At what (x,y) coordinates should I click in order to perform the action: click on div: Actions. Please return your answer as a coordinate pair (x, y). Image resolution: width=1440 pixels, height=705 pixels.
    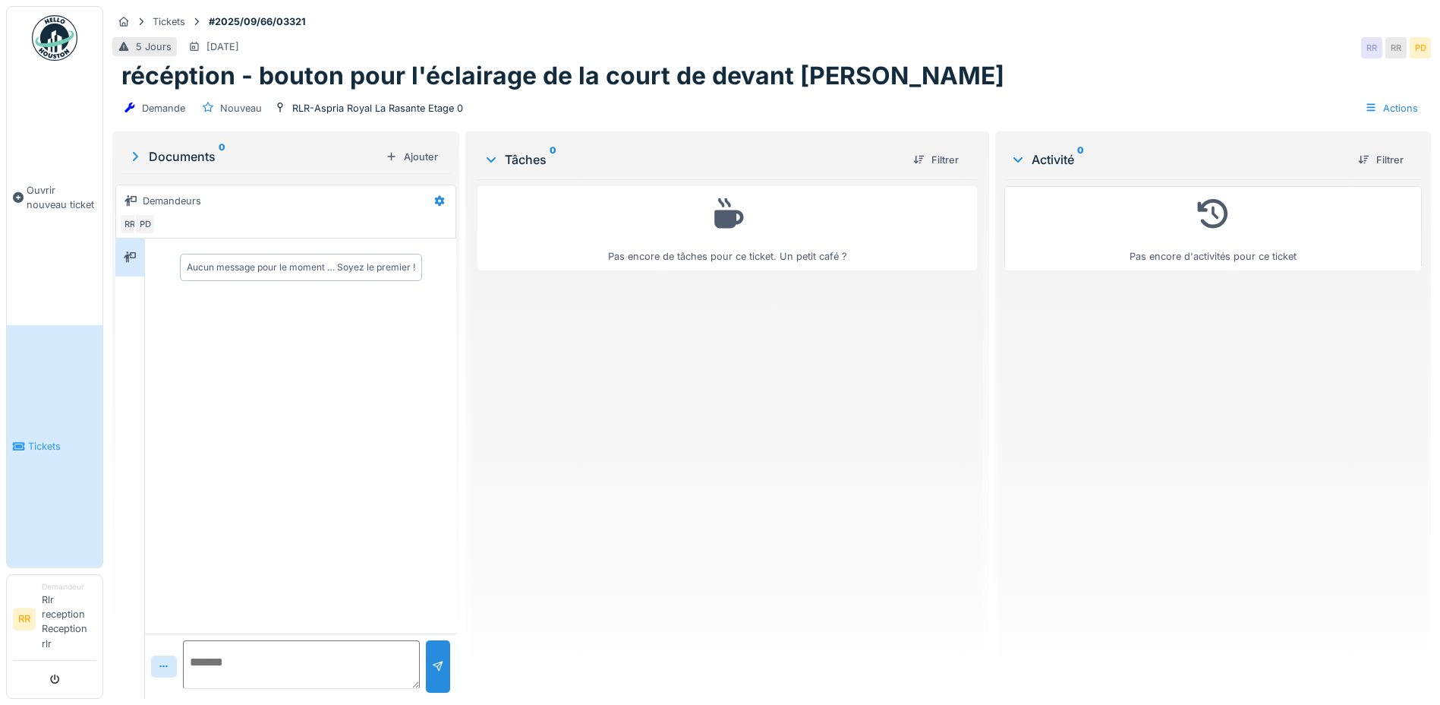
    Looking at the image, I should click on (1392, 108).